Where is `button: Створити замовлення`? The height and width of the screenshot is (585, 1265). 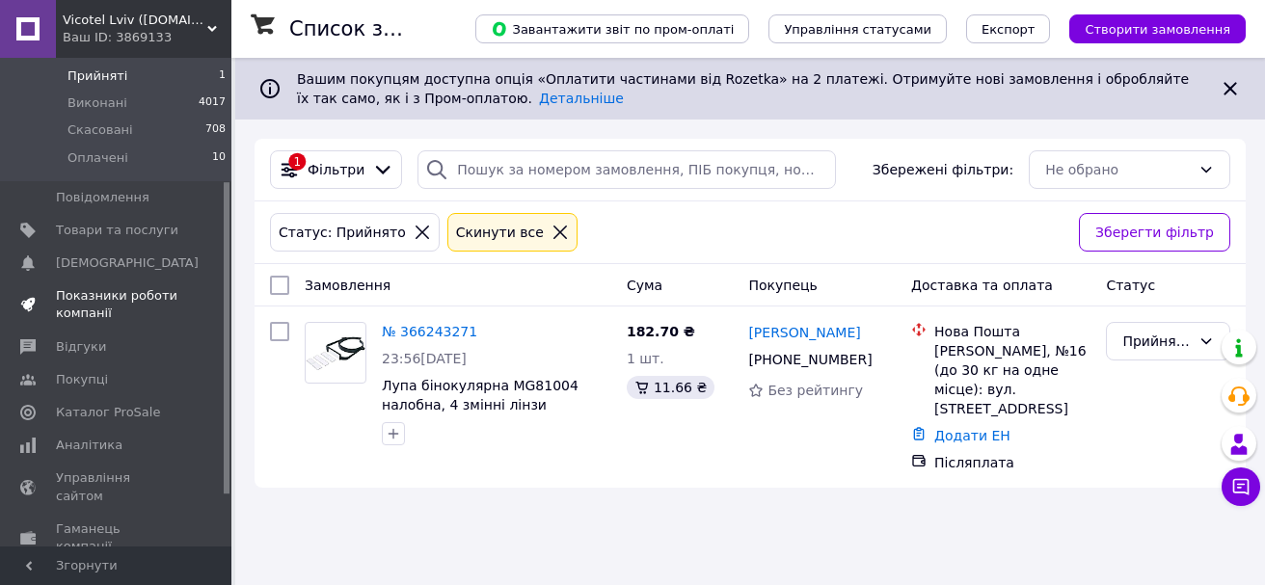
button: Створити замовлення is located at coordinates (1157, 29).